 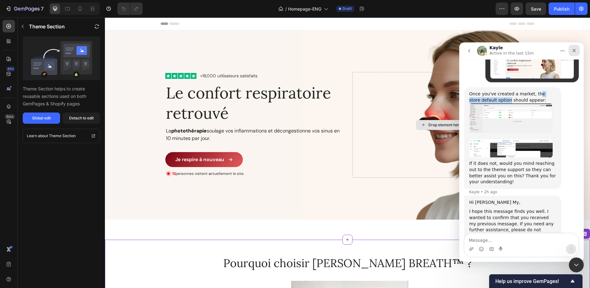 What do you see at coordinates (54, 54) in the screenshot?
I see `div: Once you've created a market, the store default option should appear:` at bounding box center [54, 54].